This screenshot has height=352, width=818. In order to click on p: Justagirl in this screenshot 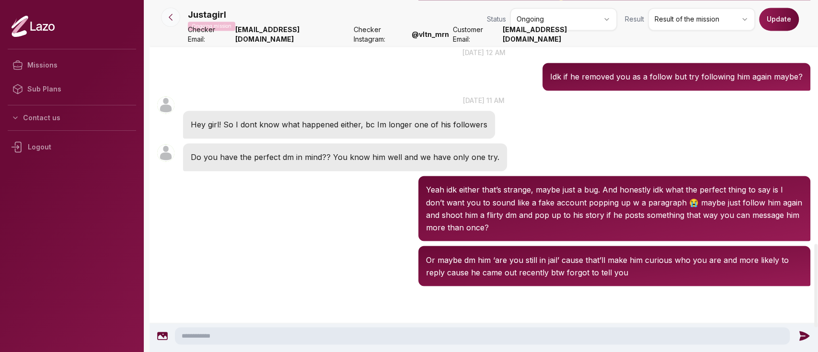, I will do `click(207, 15)`.